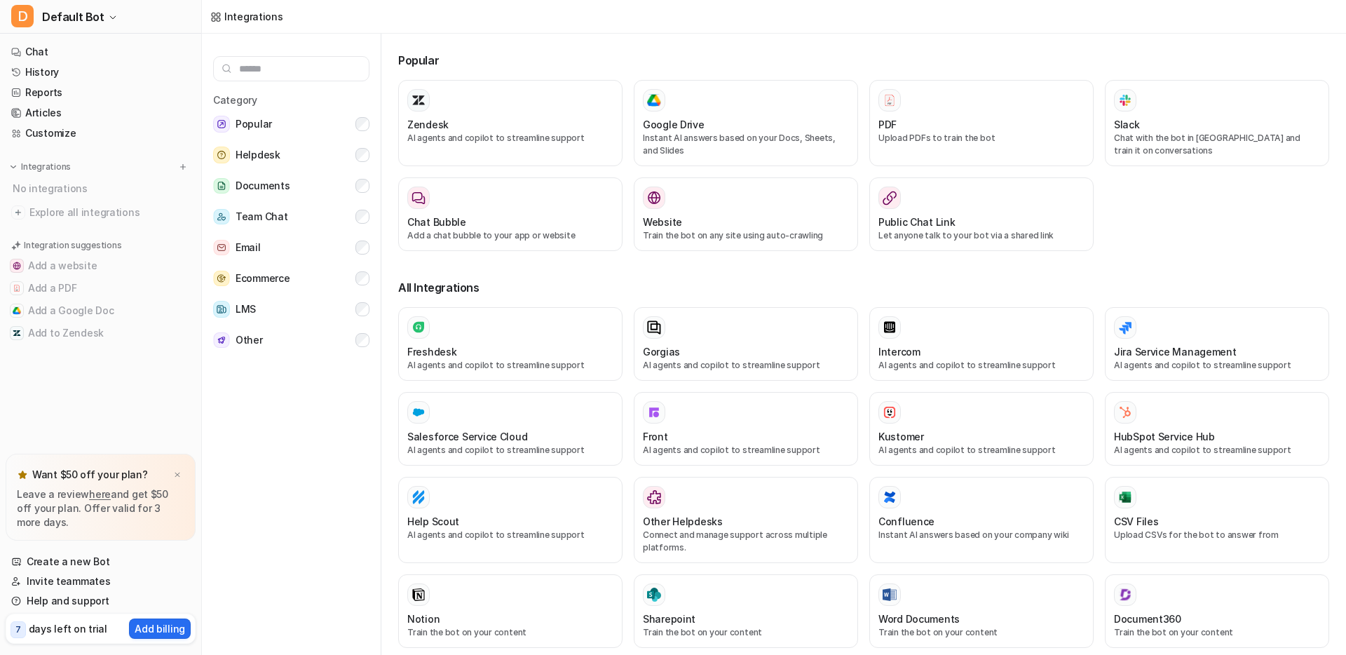  What do you see at coordinates (654, 497) in the screenshot?
I see `img: Other Helpdesks` at bounding box center [654, 497].